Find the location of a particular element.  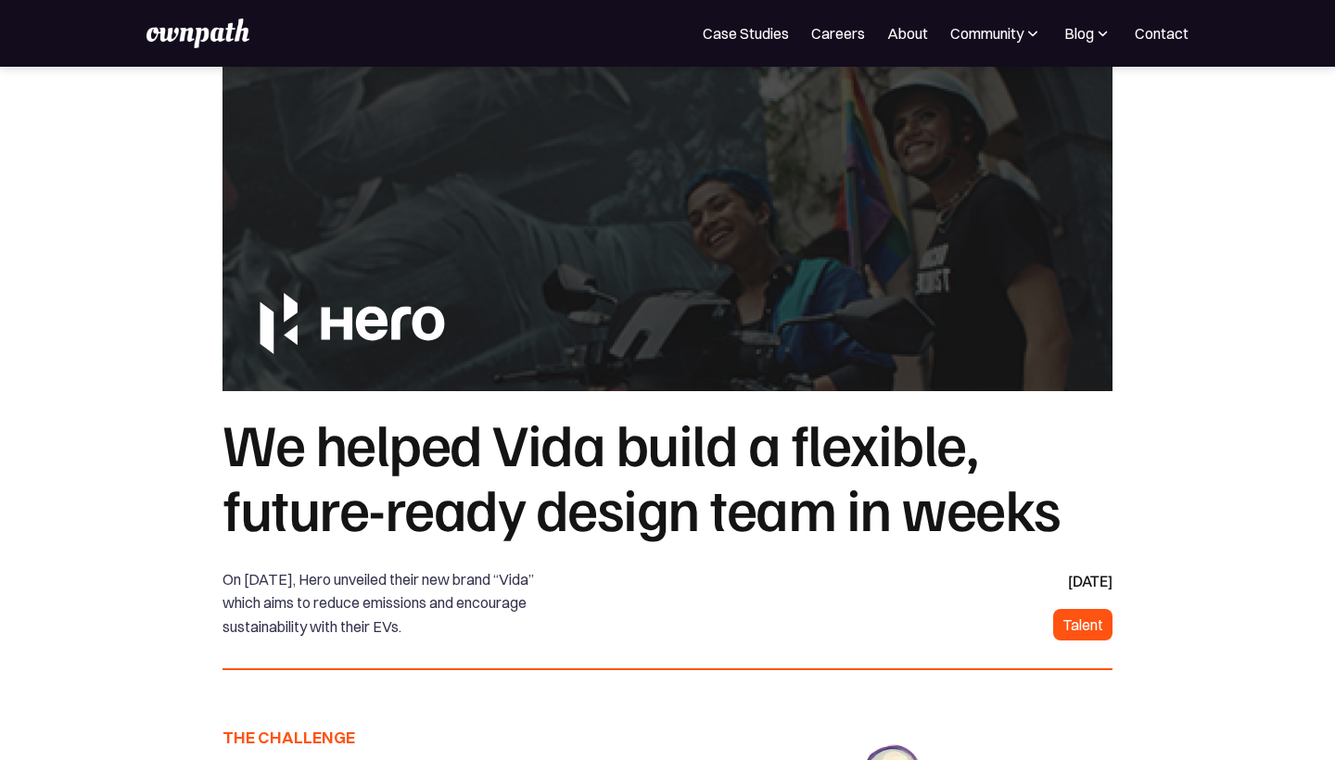

h5: THE CHALLENGE is located at coordinates (443, 738).